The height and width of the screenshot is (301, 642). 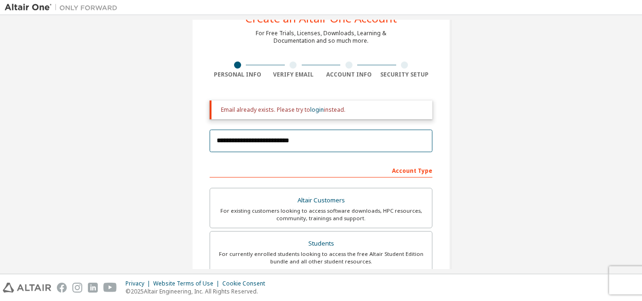 What do you see at coordinates (321, 215) in the screenshot?
I see `div: For existing customers looking to access software downloads, HPC resources, community, trainings ...` at bounding box center [321, 215].